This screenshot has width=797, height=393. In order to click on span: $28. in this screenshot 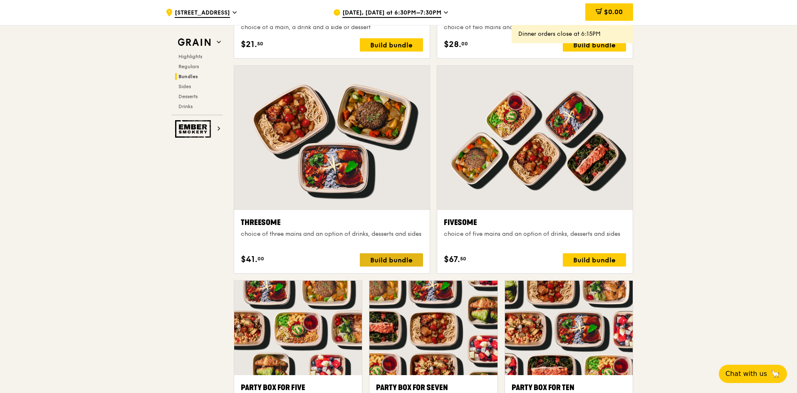, I will do `click(453, 45)`.